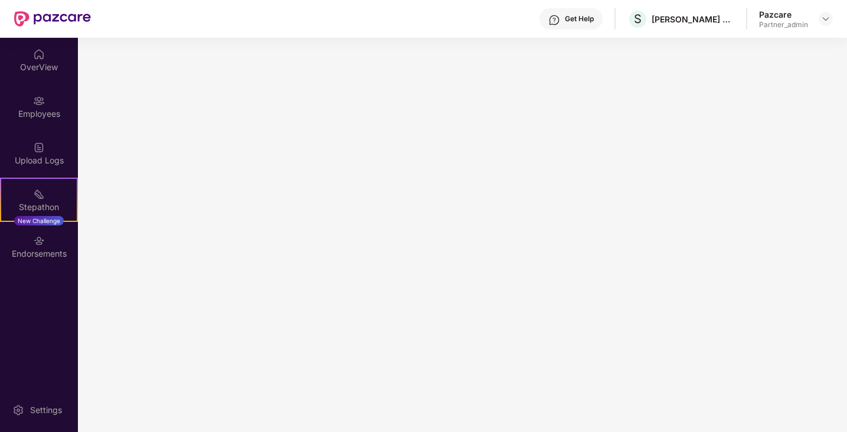  What do you see at coordinates (39, 207) in the screenshot?
I see `div: Stepathon` at bounding box center [39, 207].